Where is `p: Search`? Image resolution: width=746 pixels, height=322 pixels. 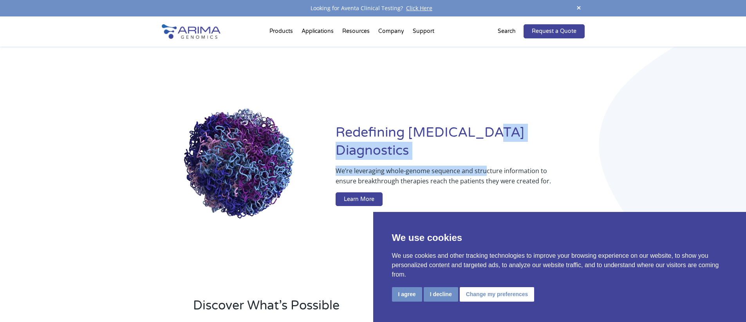
p: Search is located at coordinates (507, 31).